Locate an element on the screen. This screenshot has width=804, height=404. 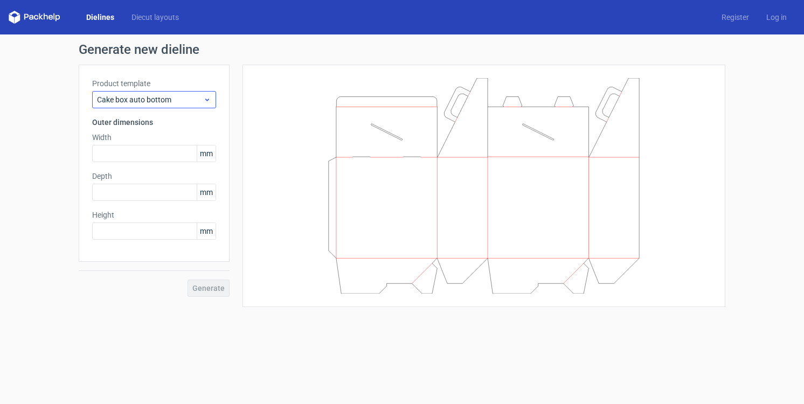
h1: Generate new dieline is located at coordinates (402, 50).